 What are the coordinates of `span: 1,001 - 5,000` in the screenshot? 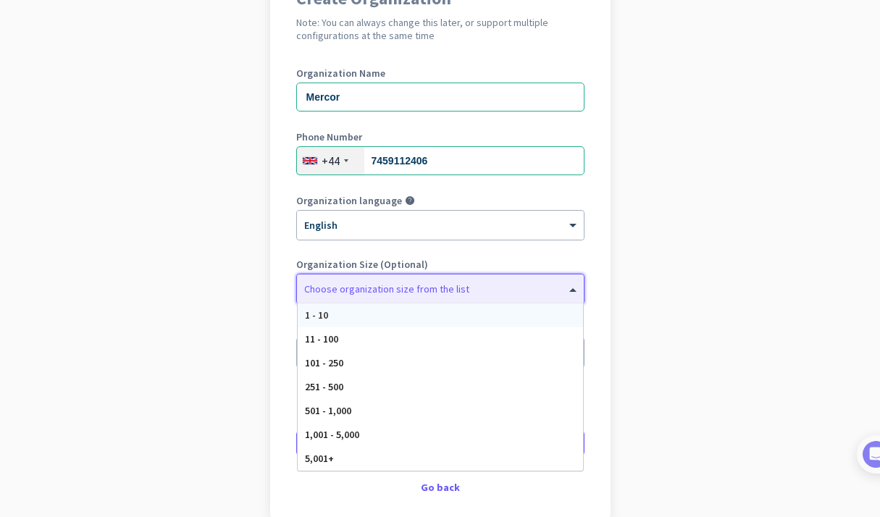 It's located at (332, 435).